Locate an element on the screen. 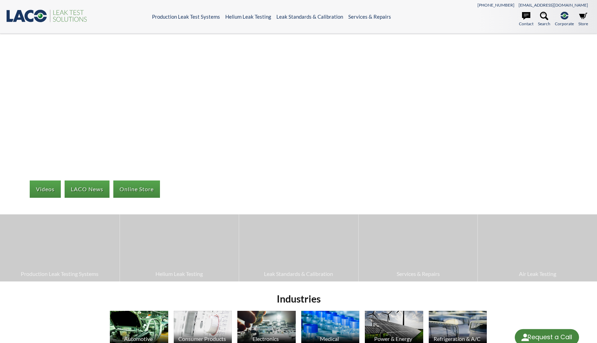  h2: Industries is located at coordinates (298, 298).